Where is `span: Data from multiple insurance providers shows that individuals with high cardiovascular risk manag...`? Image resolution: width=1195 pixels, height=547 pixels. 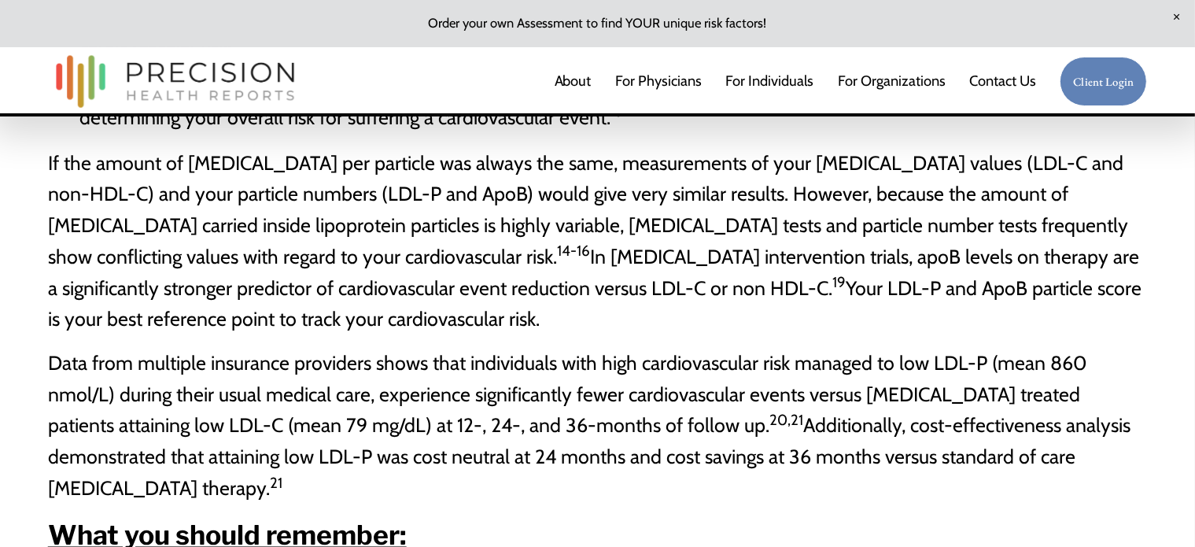
span: Data from multiple insurance providers shows that individuals with high cardiovascular risk manag... is located at coordinates (589, 426).